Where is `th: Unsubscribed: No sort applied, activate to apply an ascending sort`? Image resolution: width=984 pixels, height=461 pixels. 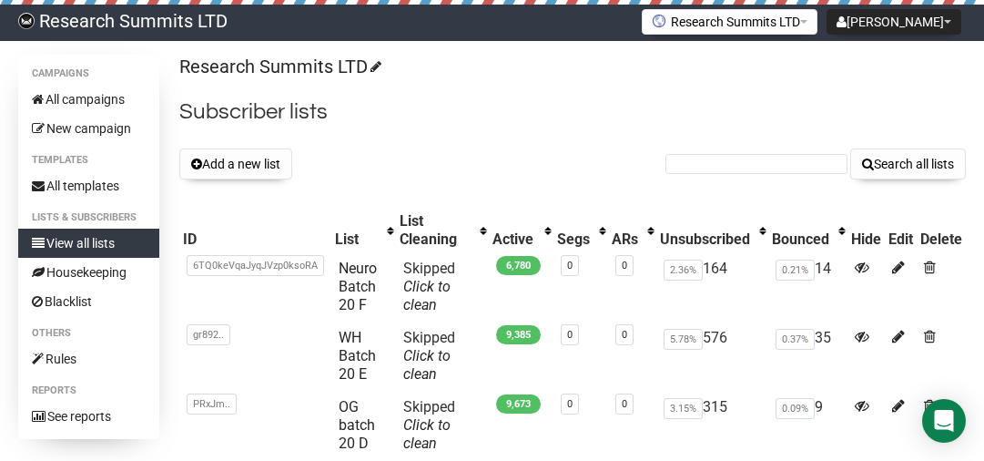
th: Unsubscribed: No sort applied, activate to apply an ascending sort is located at coordinates (712, 230).